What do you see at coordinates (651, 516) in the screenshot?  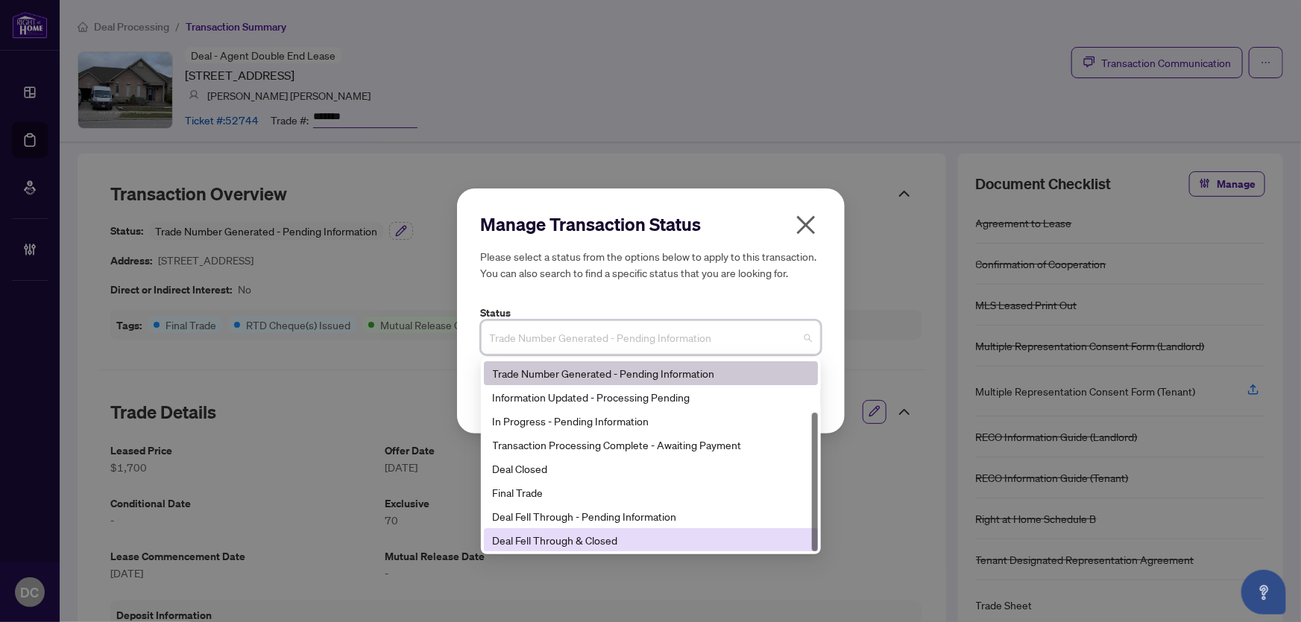 I see `div: Deal Fell Through - Pending Information` at bounding box center [651, 516].